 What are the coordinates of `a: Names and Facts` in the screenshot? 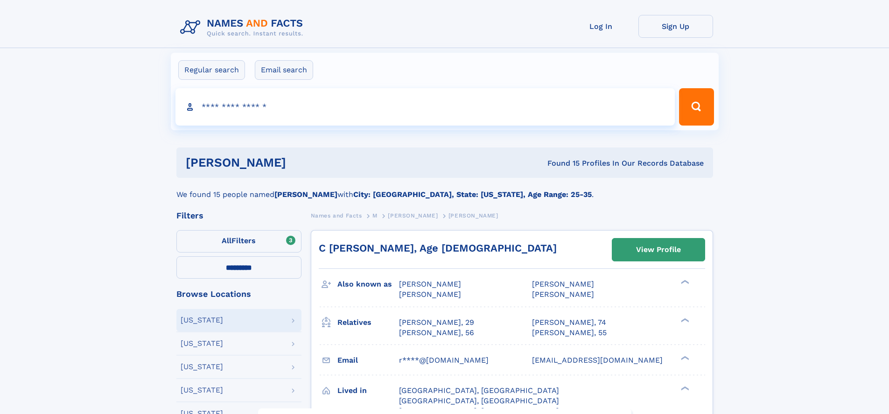 It's located at (336, 215).